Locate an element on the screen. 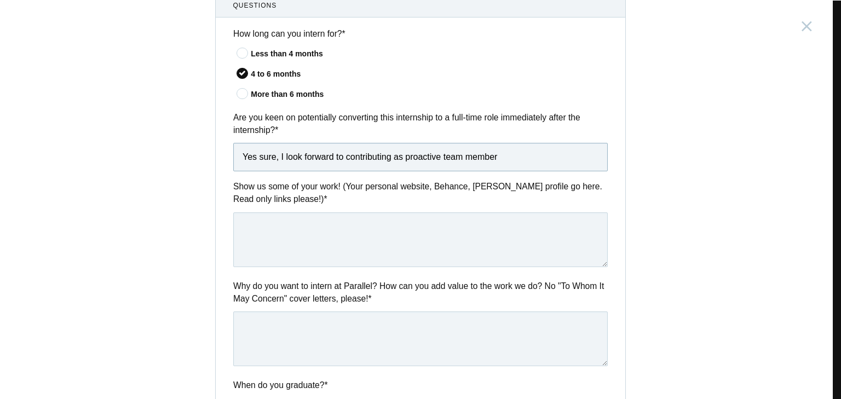  label: When do you graduate? is located at coordinates (420, 385).